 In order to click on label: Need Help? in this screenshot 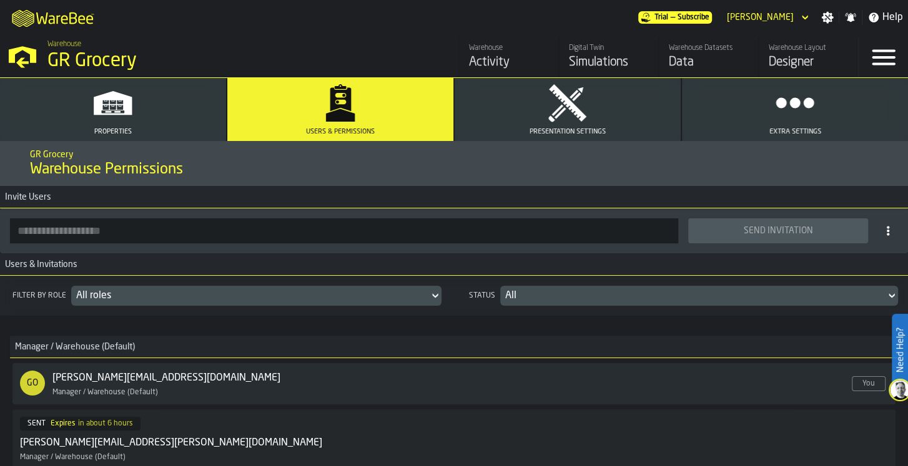, I will do `click(900, 350)`.